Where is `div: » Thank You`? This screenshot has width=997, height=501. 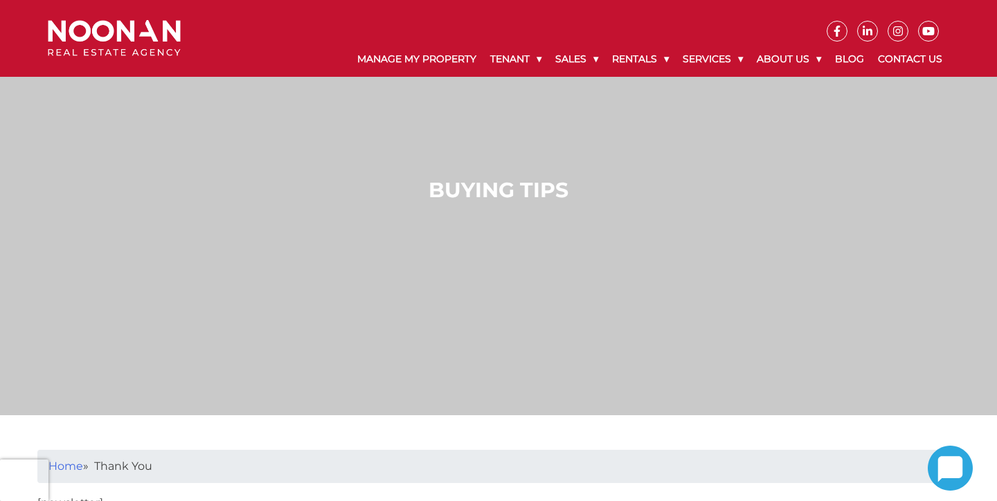
div: » Thank You is located at coordinates (499, 467).